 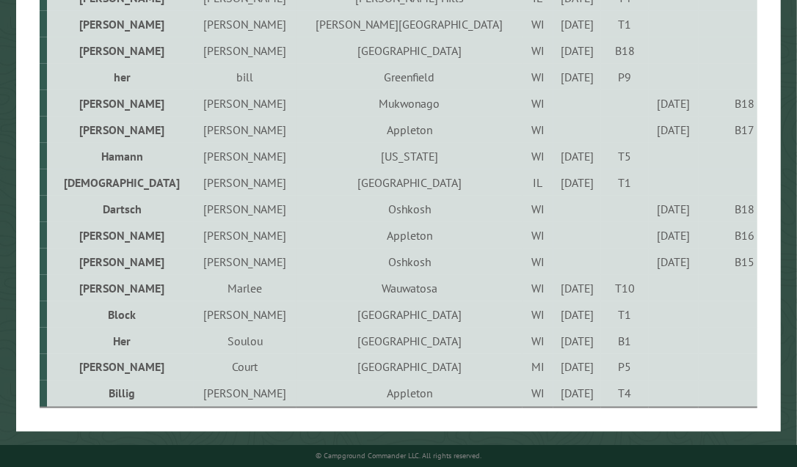 What do you see at coordinates (625, 341) in the screenshot?
I see `td: B1` at bounding box center [625, 341].